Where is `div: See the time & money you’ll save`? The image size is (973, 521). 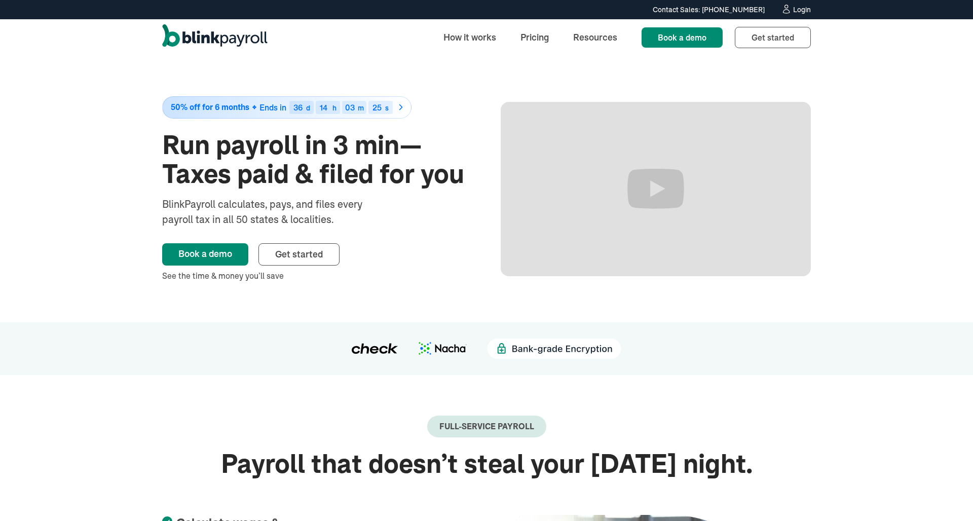
div: See the time & money you’ll save is located at coordinates (317, 276).